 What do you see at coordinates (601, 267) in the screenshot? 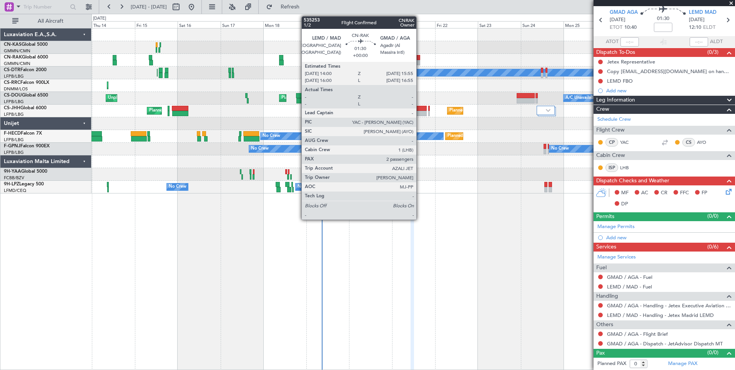
I see `span: Fuel` at bounding box center [601, 267].